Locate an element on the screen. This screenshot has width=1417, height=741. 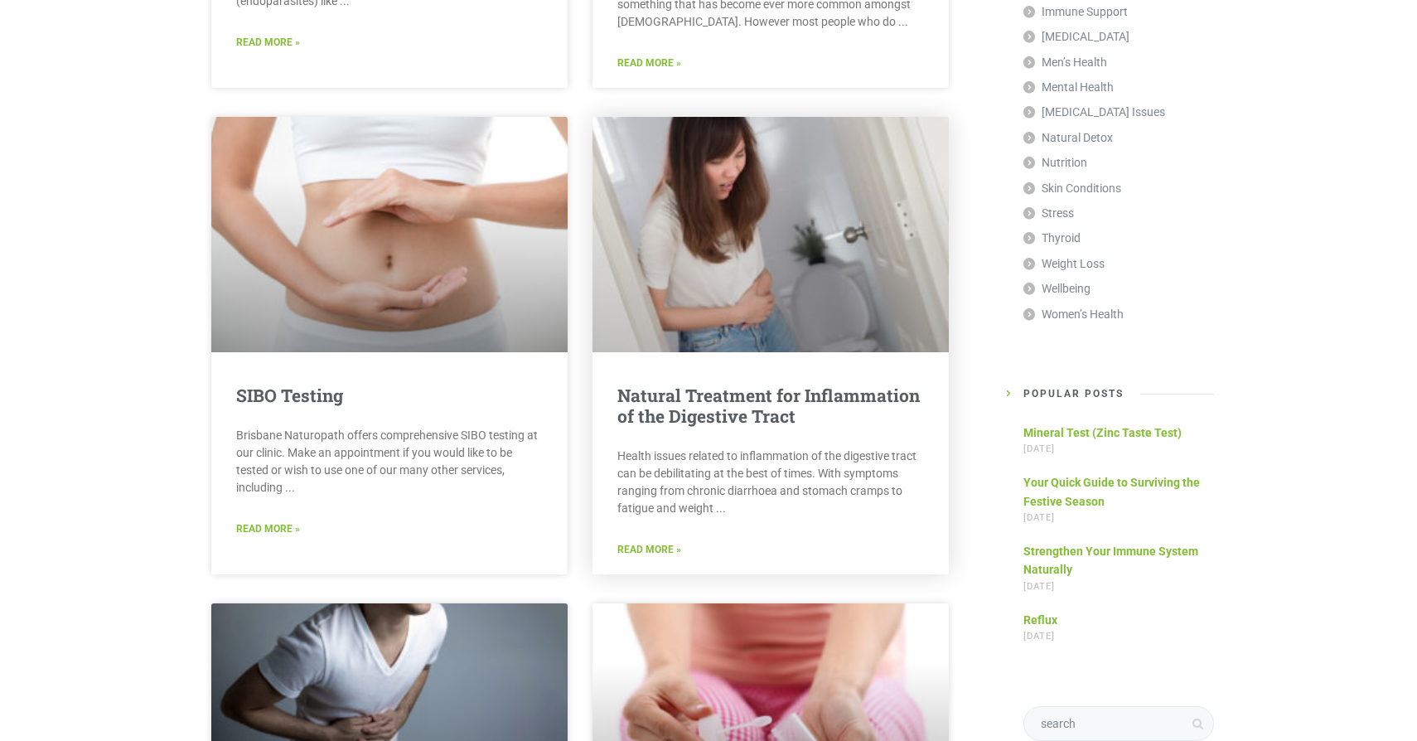
a: Skin Conditions is located at coordinates (1072, 188).